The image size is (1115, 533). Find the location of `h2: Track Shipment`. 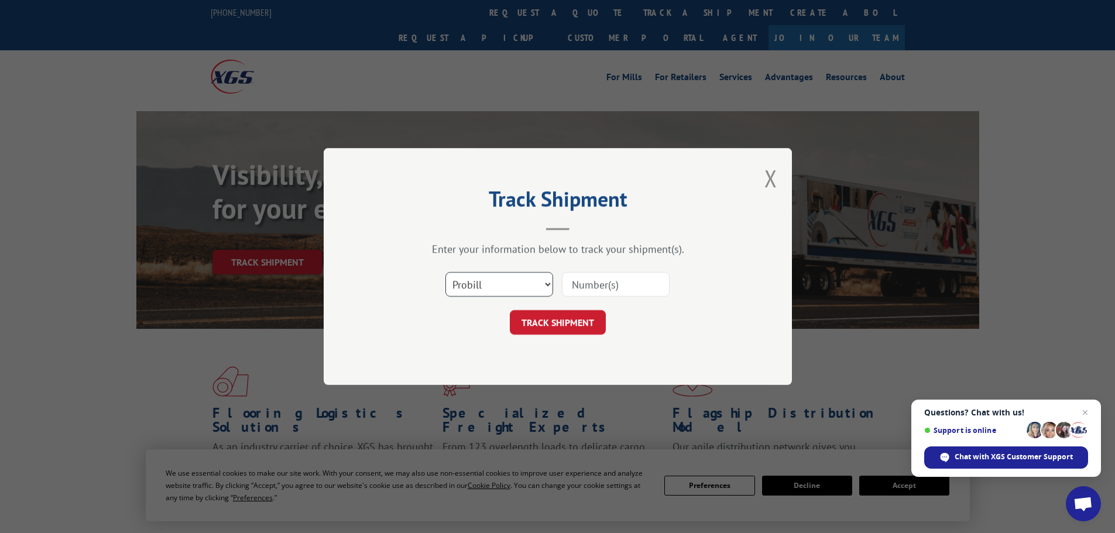

h2: Track Shipment is located at coordinates (558, 202).